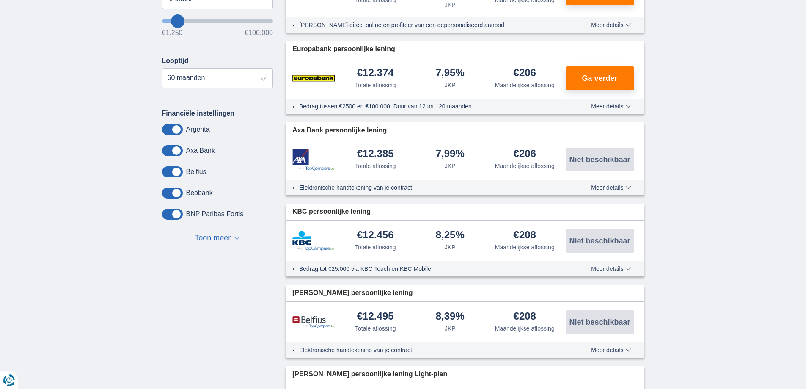  What do you see at coordinates (450, 73) in the screenshot?
I see `div: 7,95%` at bounding box center [450, 73].